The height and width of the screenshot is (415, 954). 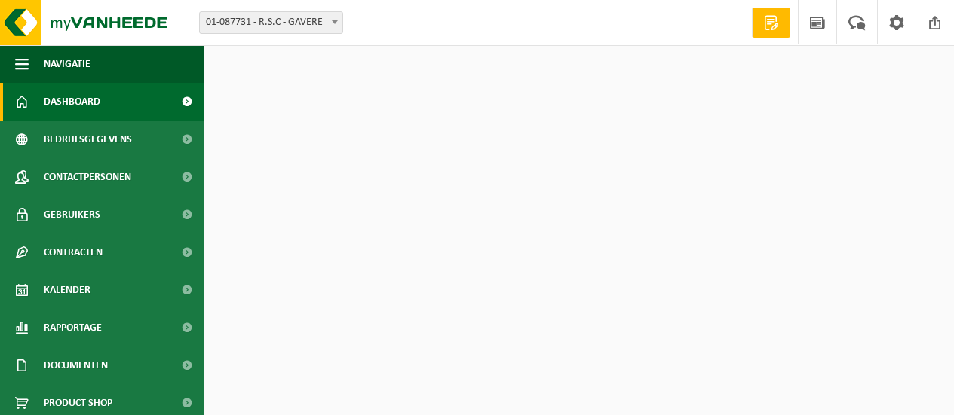 What do you see at coordinates (67, 290) in the screenshot?
I see `span: Kalender` at bounding box center [67, 290].